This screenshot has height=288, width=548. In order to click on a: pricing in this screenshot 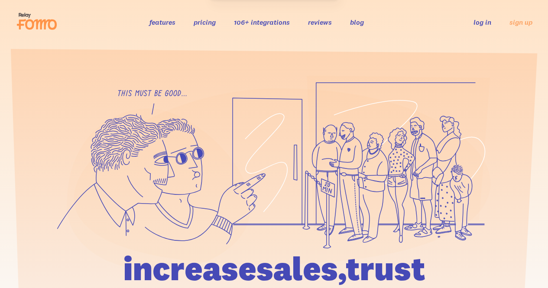, I will do `click(205, 22)`.